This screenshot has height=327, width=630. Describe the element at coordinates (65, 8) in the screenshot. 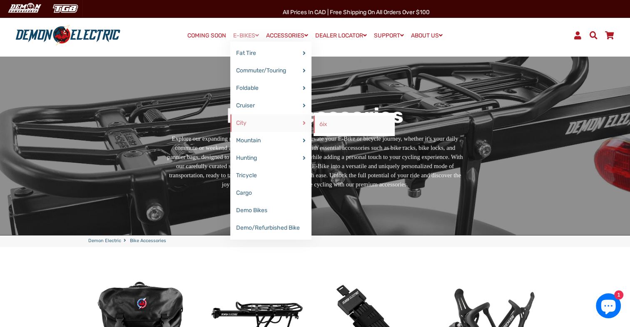

I see `img: TGB Canada` at that location.